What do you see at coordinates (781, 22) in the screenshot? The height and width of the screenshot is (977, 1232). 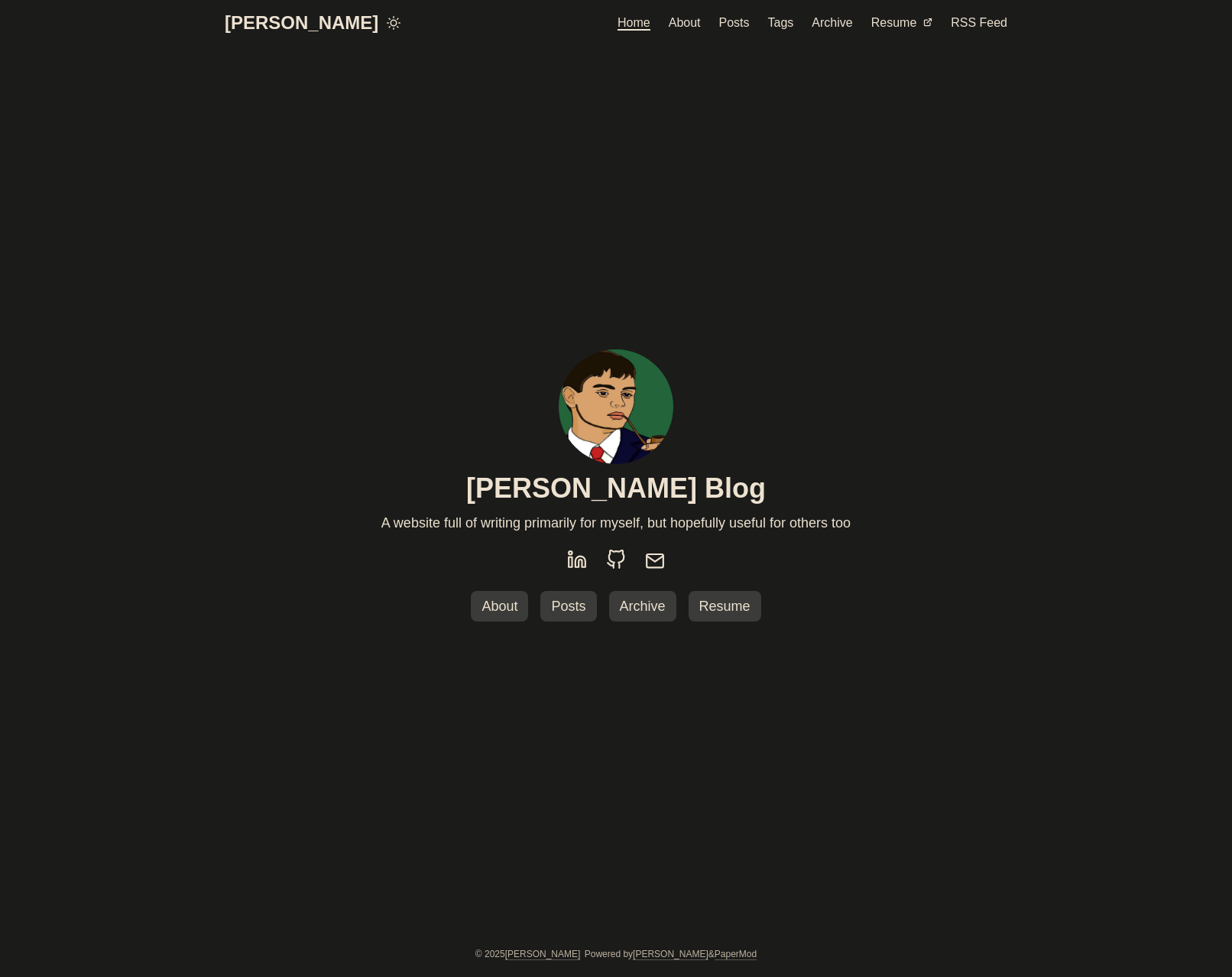 I see `span: Tags` at bounding box center [781, 22].